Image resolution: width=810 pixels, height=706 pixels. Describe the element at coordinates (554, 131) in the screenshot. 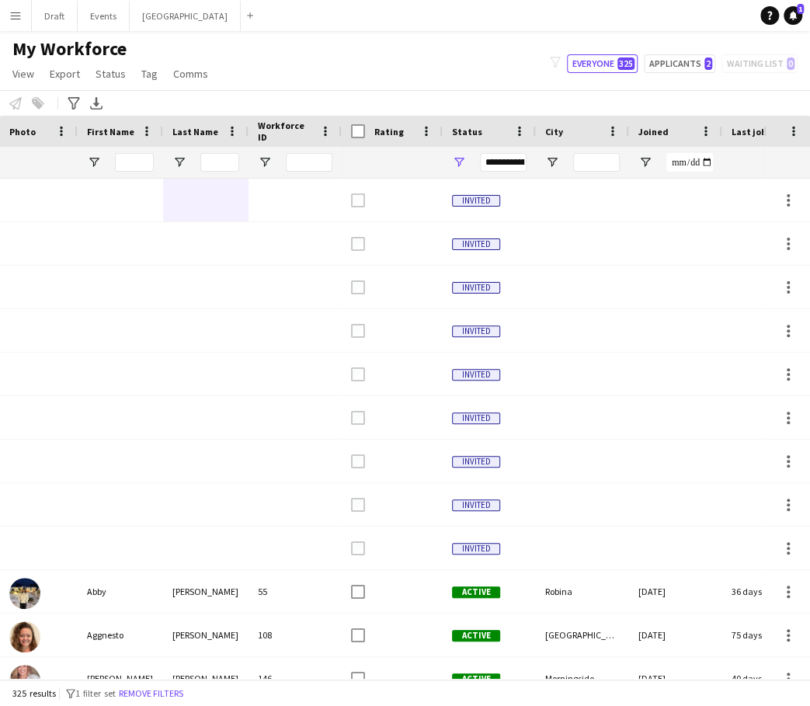

I see `span: City` at that location.